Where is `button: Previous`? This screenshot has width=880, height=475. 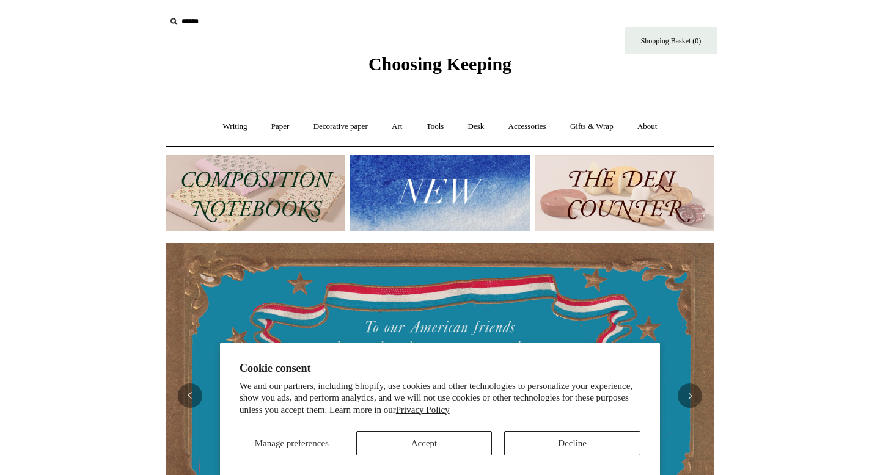 button: Previous is located at coordinates (190, 396).